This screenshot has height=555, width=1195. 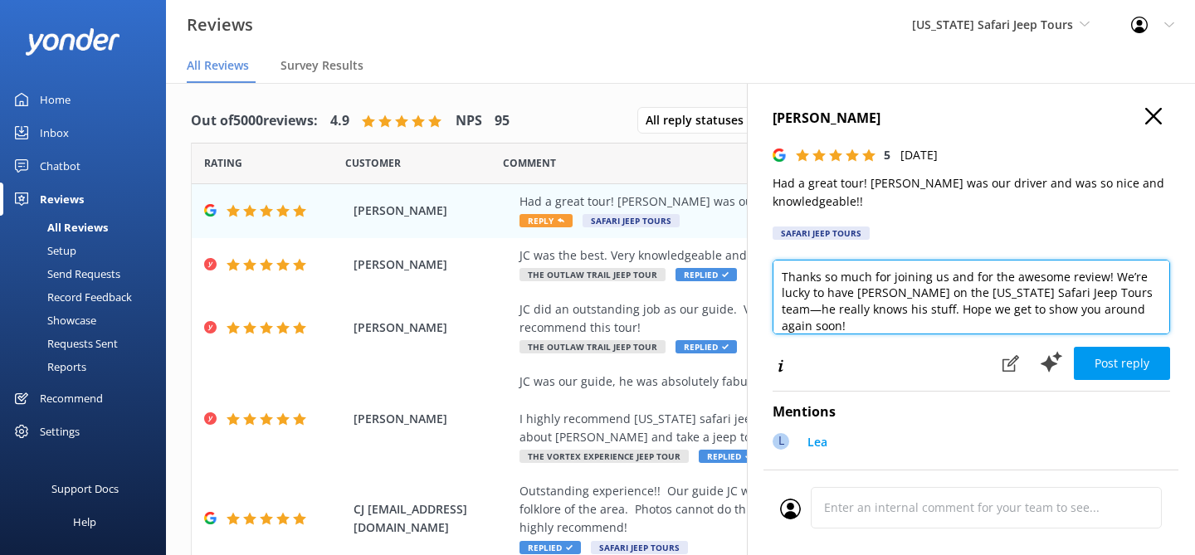 What do you see at coordinates (1154, 117) in the screenshot?
I see `button: Close` at bounding box center [1154, 117].